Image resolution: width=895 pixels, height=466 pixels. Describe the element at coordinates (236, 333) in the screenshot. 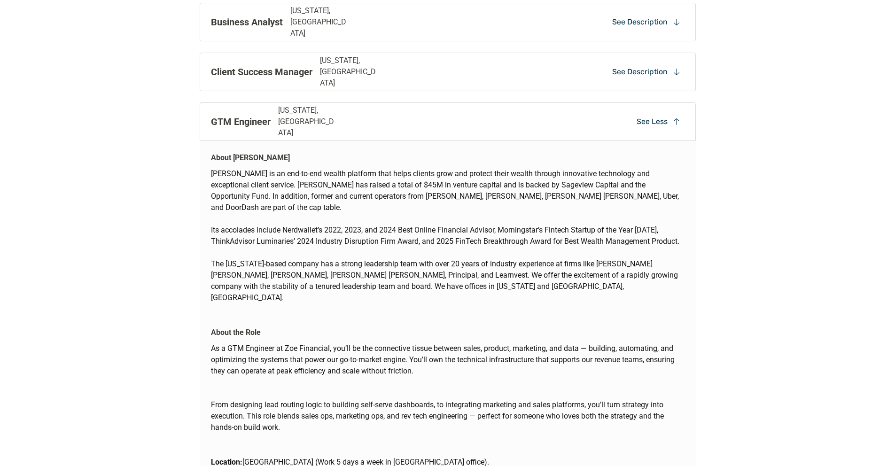

I see `p: About the Role` at that location.